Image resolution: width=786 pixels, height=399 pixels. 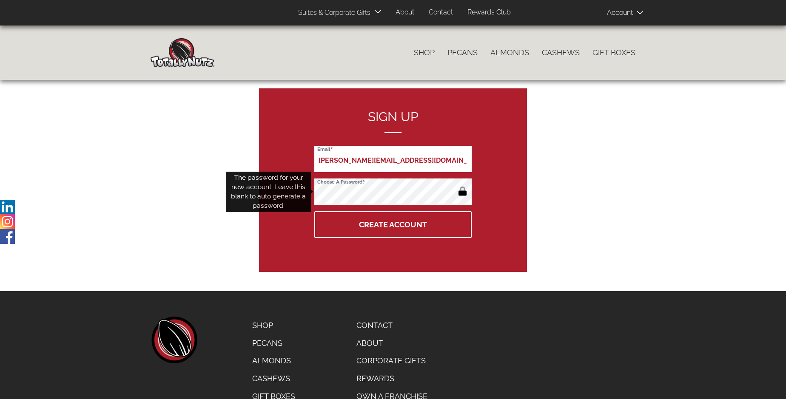 What do you see at coordinates (268, 192) in the screenshot?
I see `div: The password for your new account. Leave this blank to auto generate a password.` at bounding box center [268, 192].